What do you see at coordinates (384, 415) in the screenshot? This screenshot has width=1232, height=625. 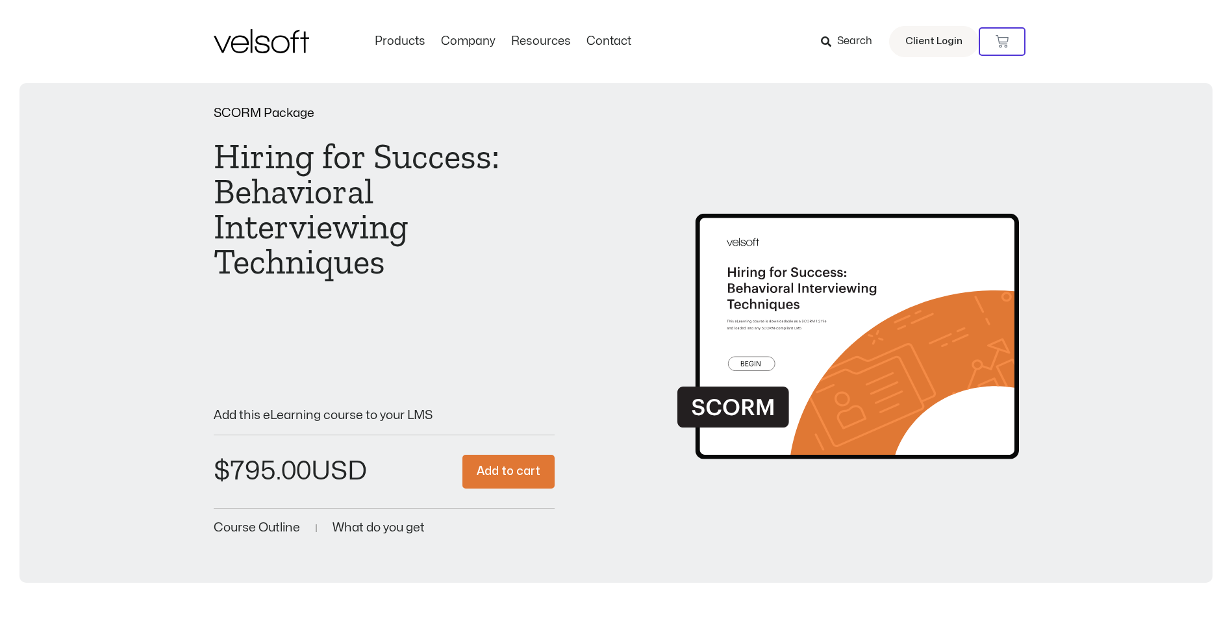 I see `p: Add this eLearning course to your LMS` at bounding box center [384, 415].